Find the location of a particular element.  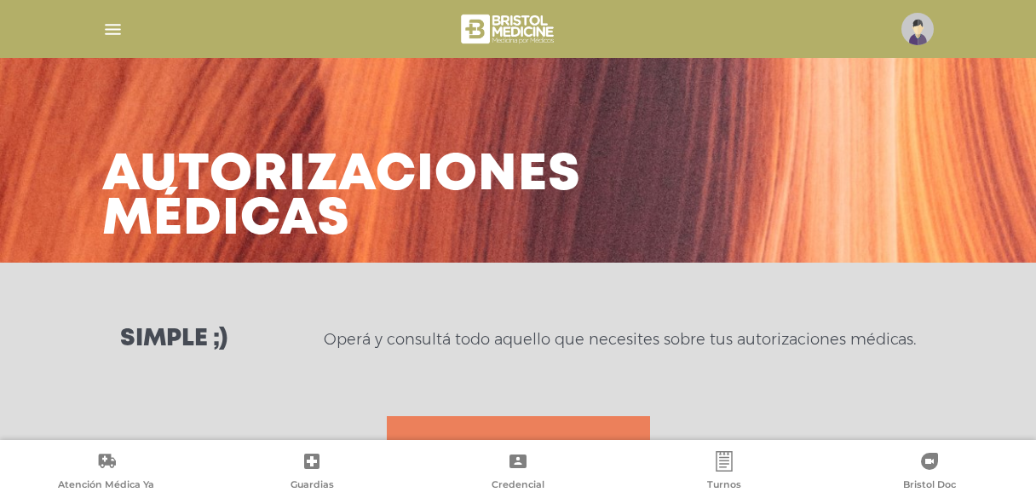

span: Turnos is located at coordinates (724, 486).